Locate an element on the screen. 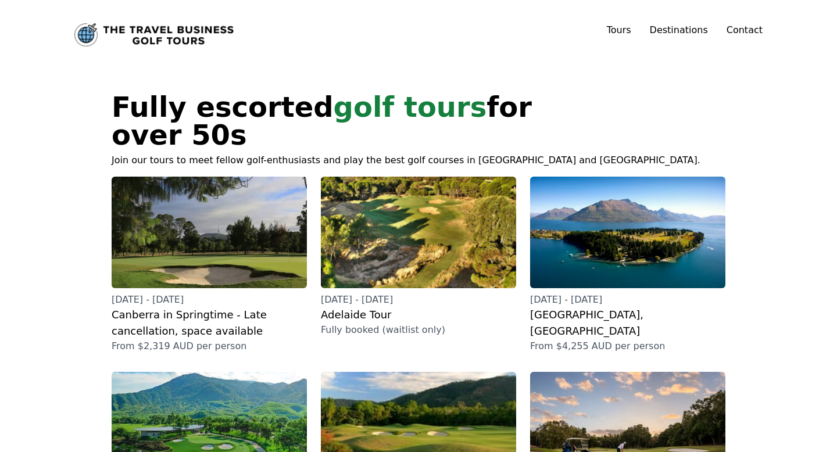 The width and height of the screenshot is (837, 452). img: The Travel Business Golf Tours logo is located at coordinates (154, 35).